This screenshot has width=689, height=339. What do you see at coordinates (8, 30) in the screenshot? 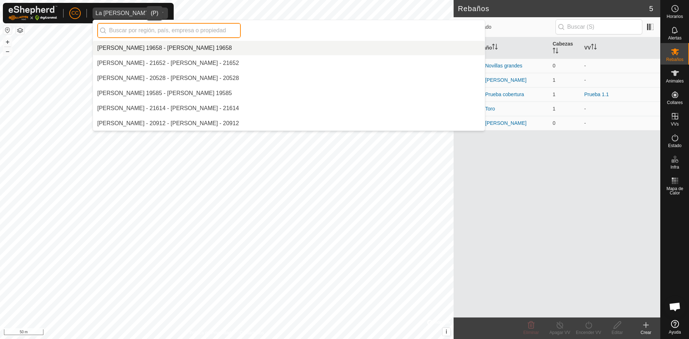
I see `button: Restablecer Mapa` at bounding box center [8, 30].